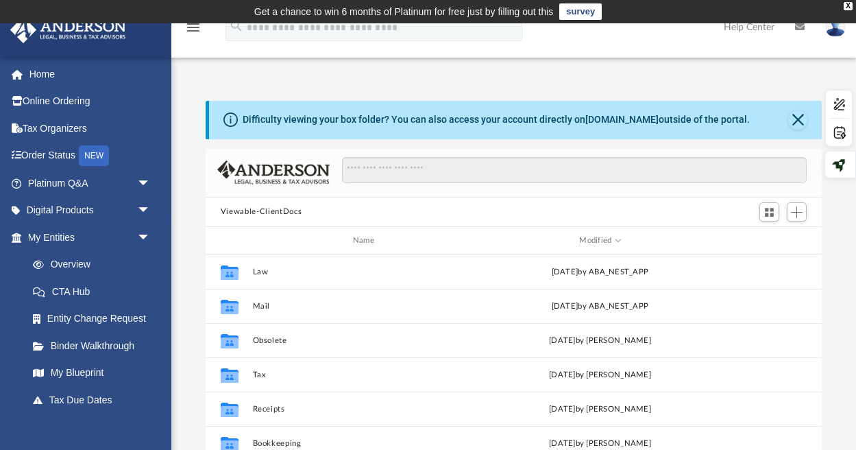 The image size is (856, 450). I want to click on button: Viewable-ClientDocs, so click(261, 212).